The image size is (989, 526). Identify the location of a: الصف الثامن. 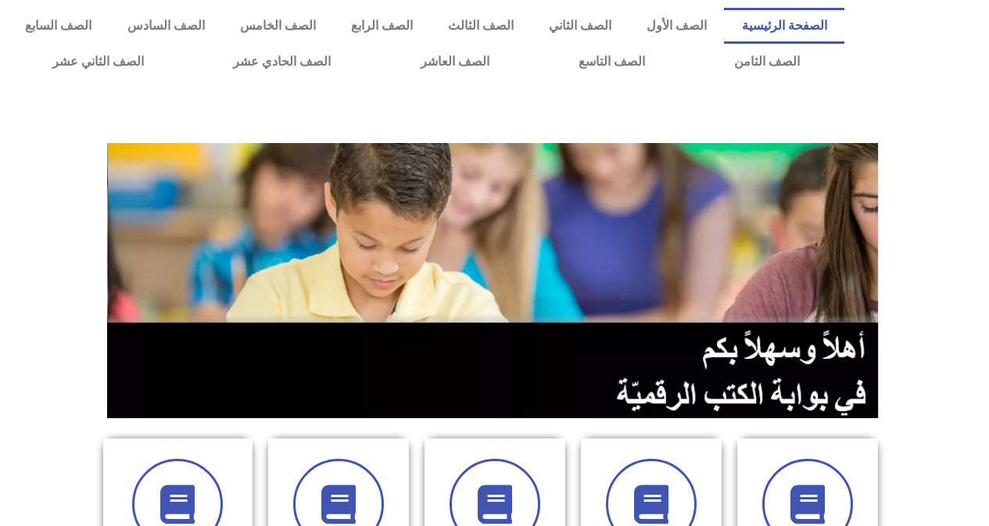
(767, 62).